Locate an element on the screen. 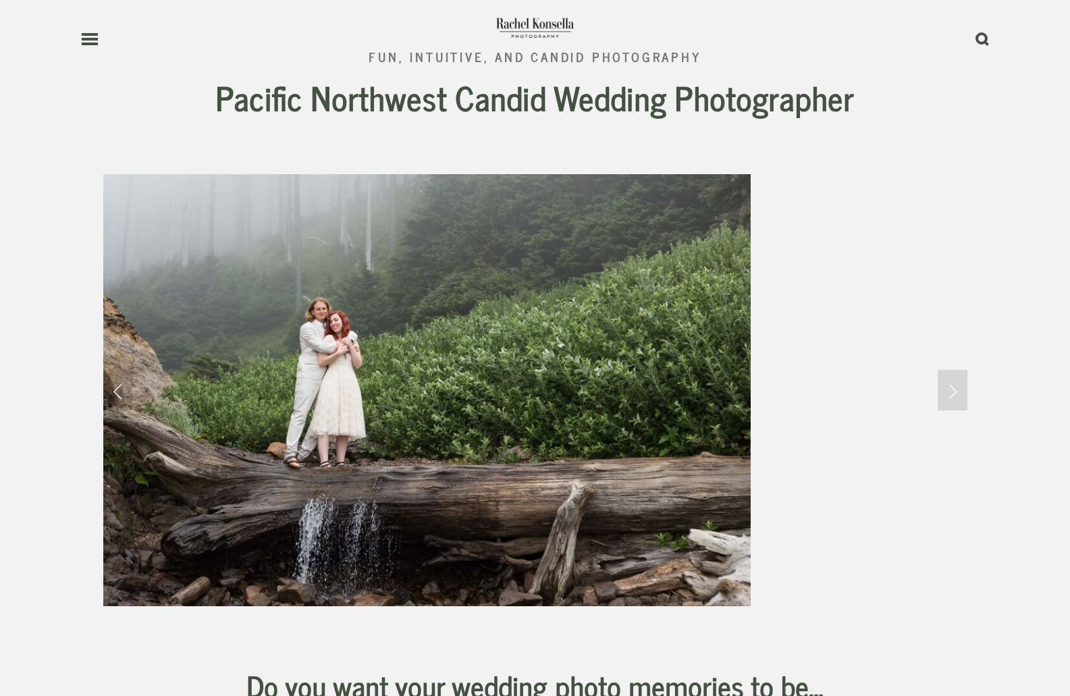 The height and width of the screenshot is (696, 1070). h1: Pacific Northwest Candid Wedding Photographer is located at coordinates (535, 97).